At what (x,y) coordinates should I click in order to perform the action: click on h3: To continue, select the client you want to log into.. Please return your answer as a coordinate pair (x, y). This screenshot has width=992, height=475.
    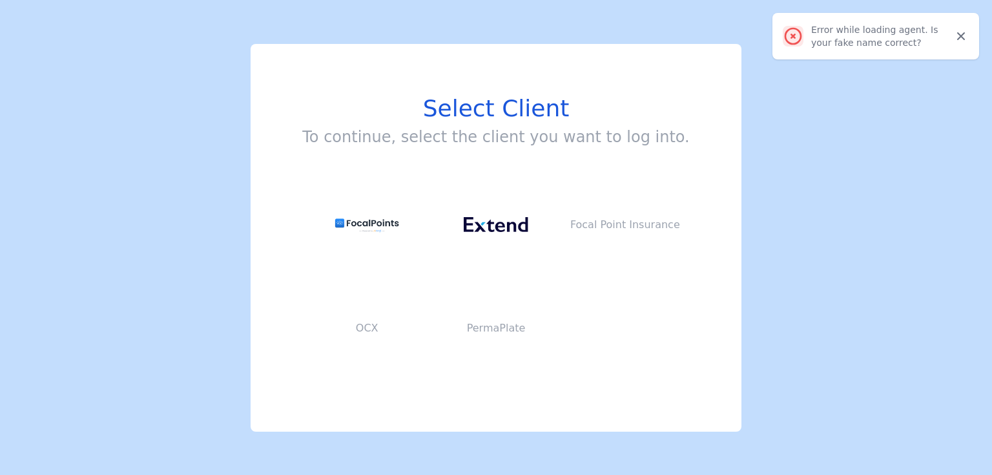
    Looking at the image, I should click on (496, 137).